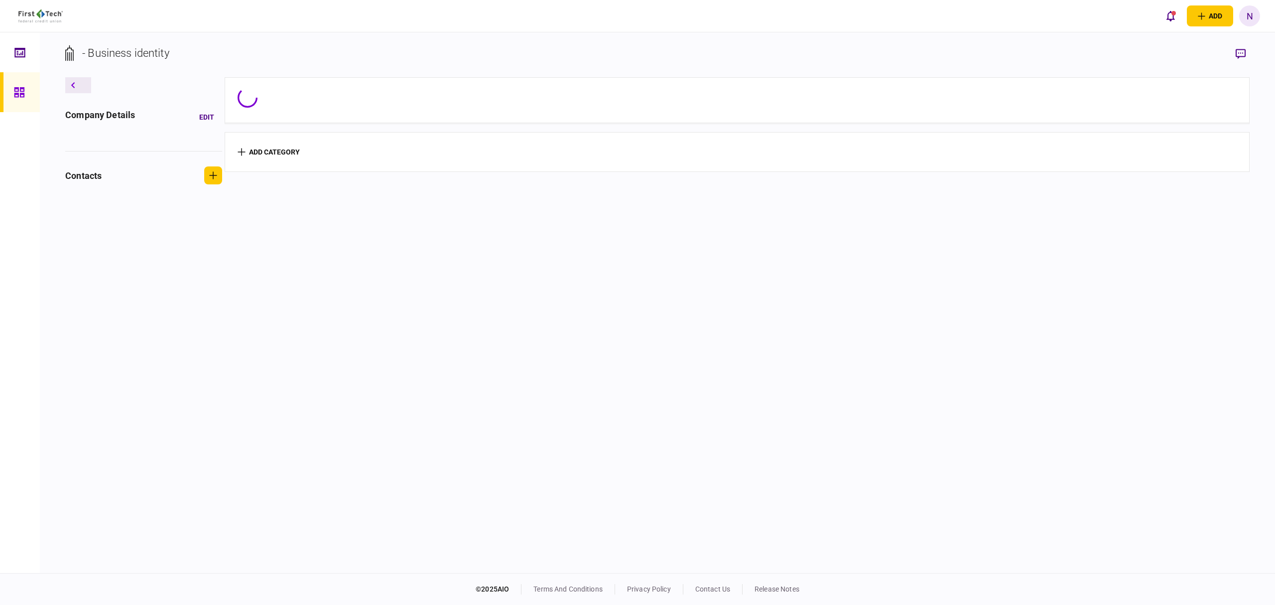 Image resolution: width=1275 pixels, height=605 pixels. Describe the element at coordinates (1170, 16) in the screenshot. I see `button: open notifications list` at that location.